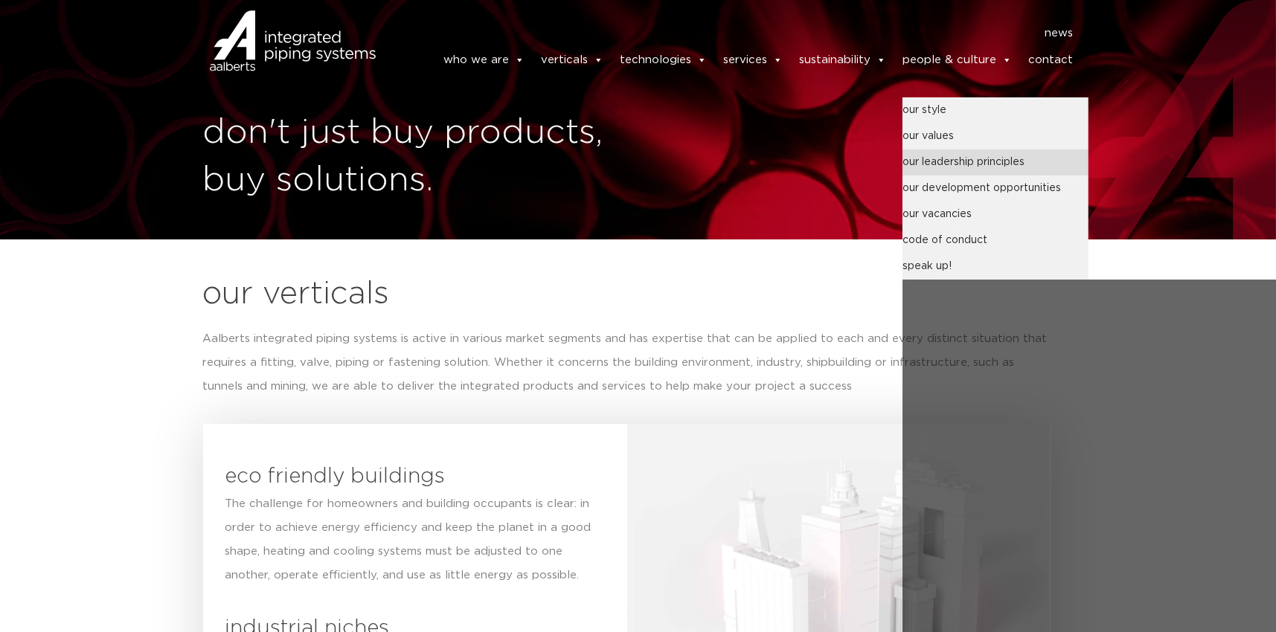 This screenshot has width=1276, height=632. I want to click on a: technologies, so click(663, 60).